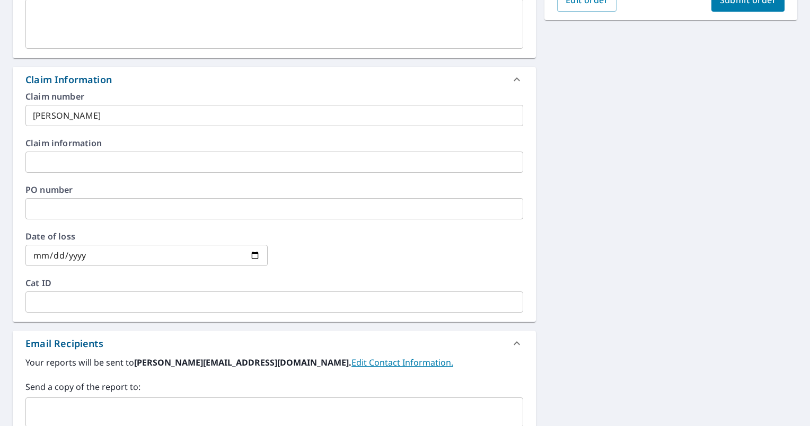  I want to click on label: Your reports will be sent to, so click(274, 362).